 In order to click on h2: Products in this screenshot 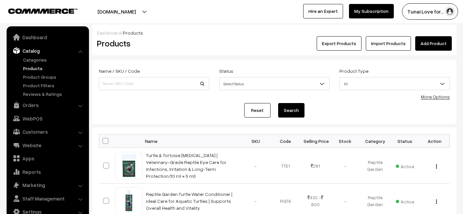, I will do `click(152, 43)`.